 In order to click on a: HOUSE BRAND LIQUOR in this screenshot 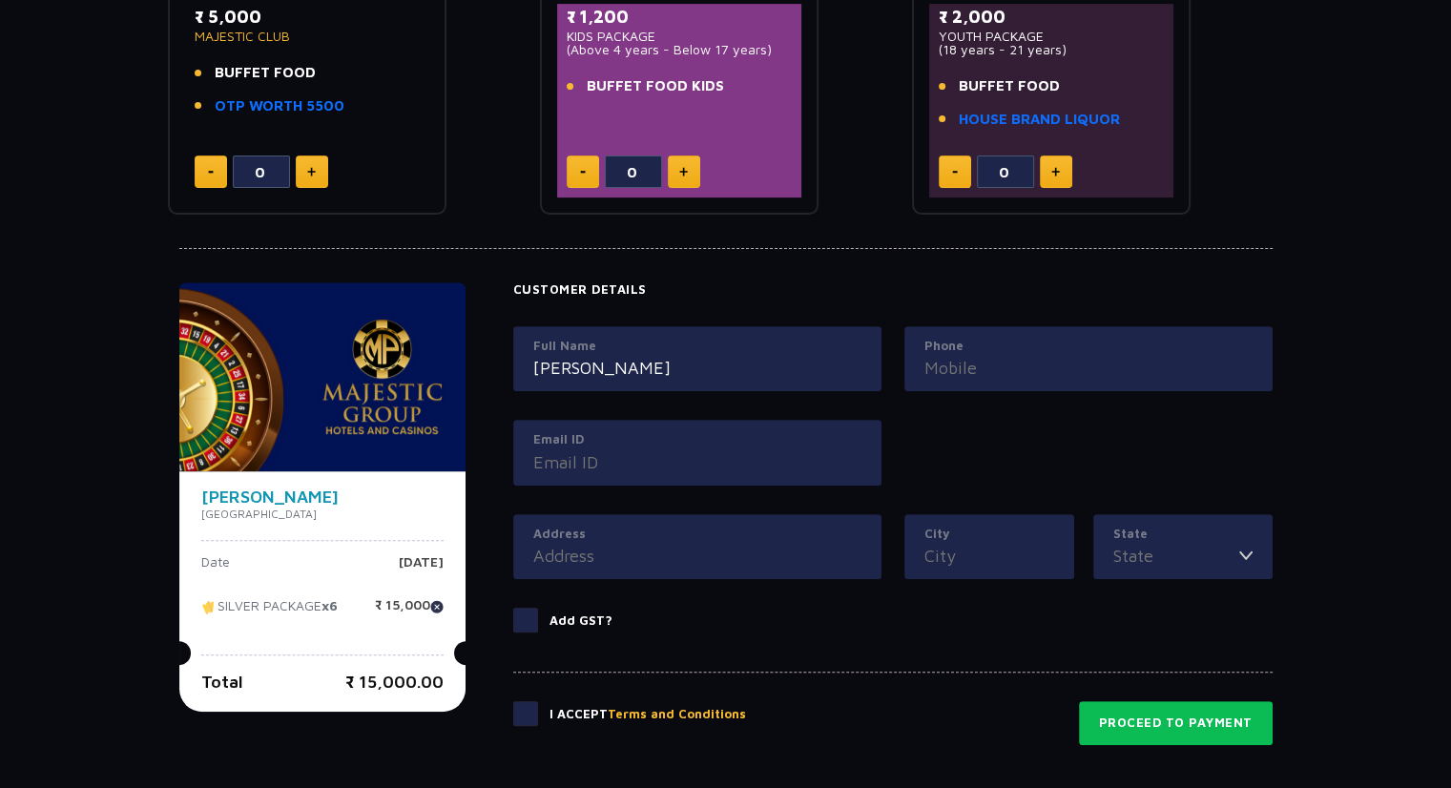, I will do `click(1039, 119)`.